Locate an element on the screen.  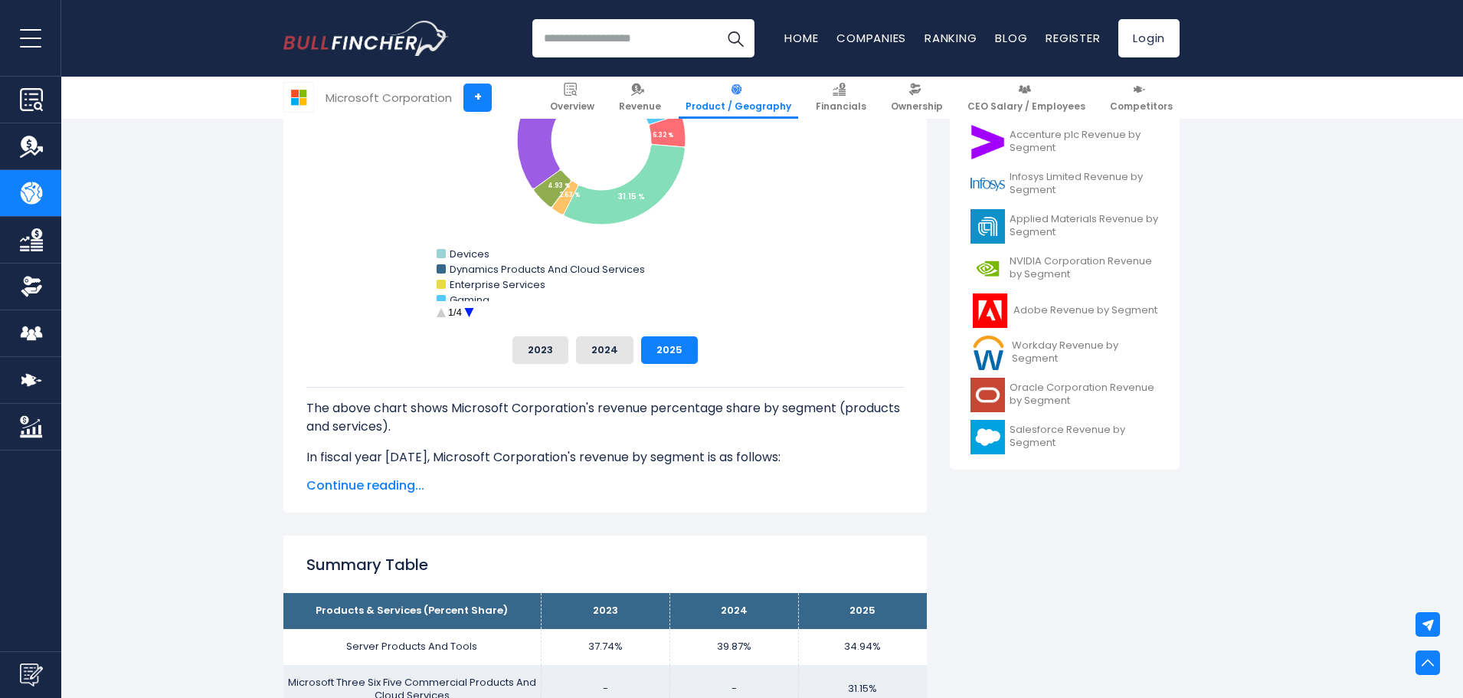
td: 39.87% is located at coordinates (734, 647).